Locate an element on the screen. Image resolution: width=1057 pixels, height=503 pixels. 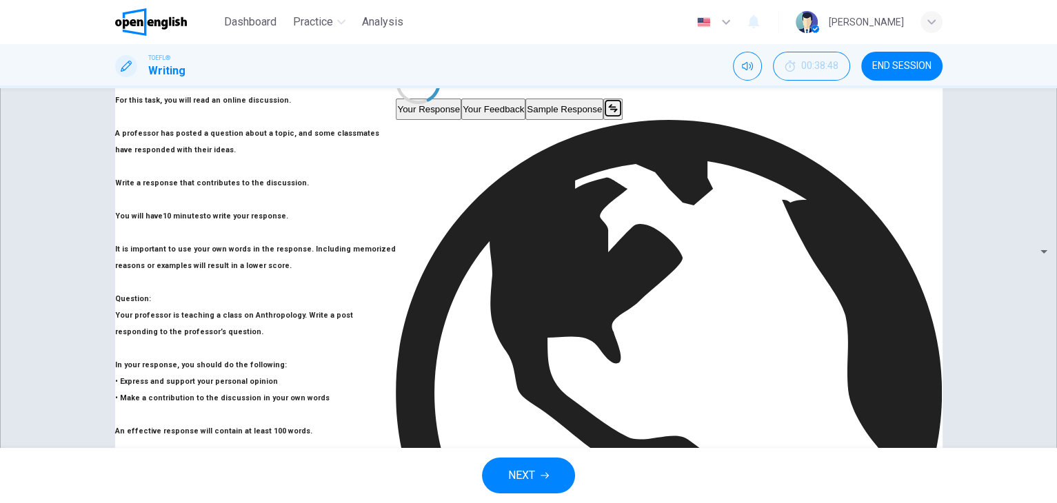
h6: Your professor is teaching a class on Anthropology. Write a post responding to the professor’s qu... is located at coordinates (256, 324).